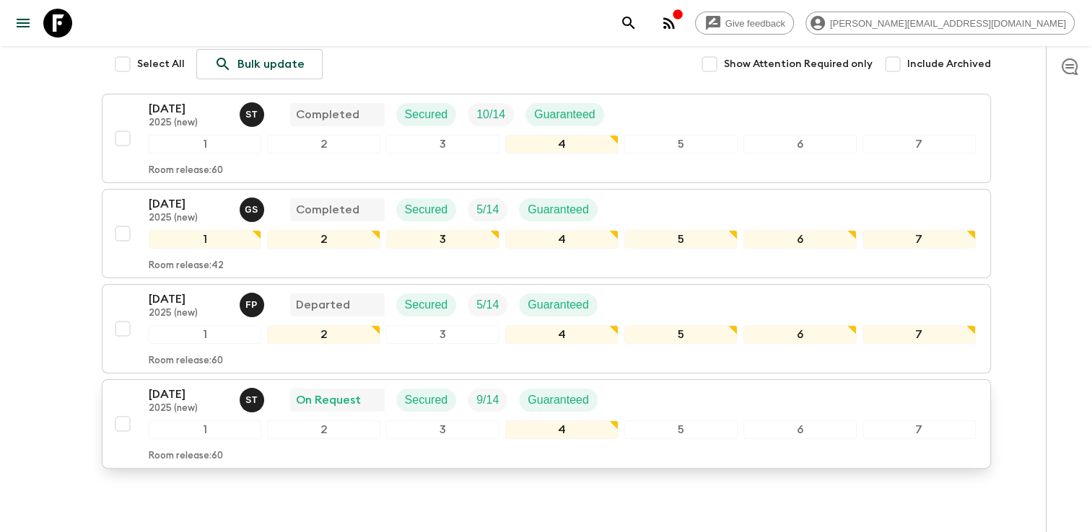 This screenshot has height=532, width=1092. What do you see at coordinates (491, 115) in the screenshot?
I see `p: 10 / 14` at bounding box center [491, 115].